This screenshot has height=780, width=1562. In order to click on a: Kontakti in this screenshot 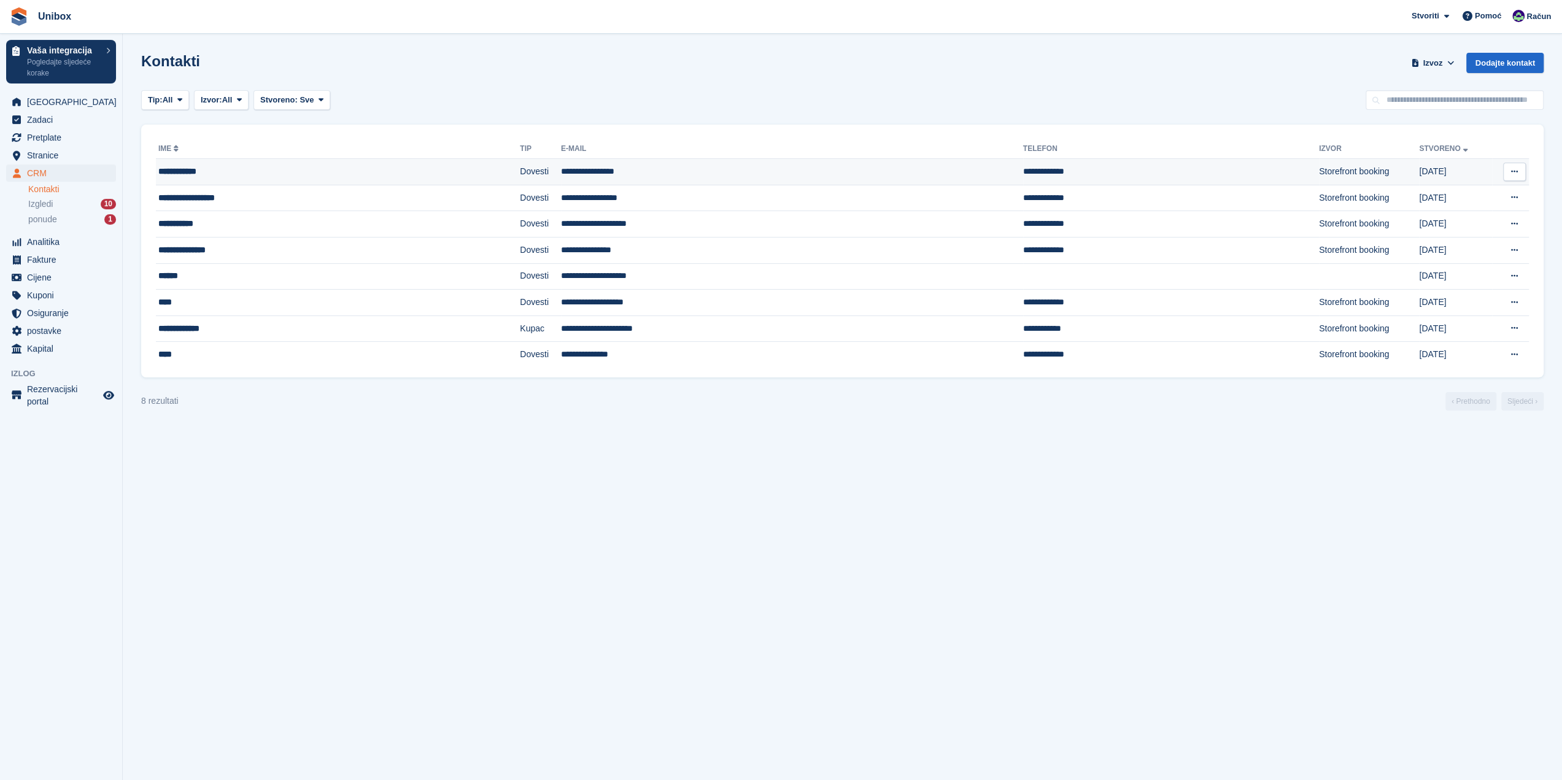, I will do `click(72, 189)`.